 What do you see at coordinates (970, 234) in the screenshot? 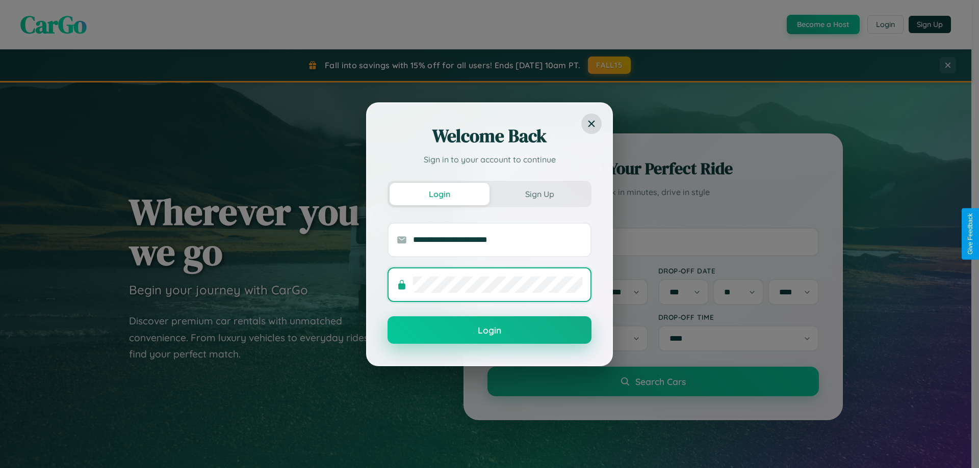
I see `div: Give Feedback` at bounding box center [970, 234].